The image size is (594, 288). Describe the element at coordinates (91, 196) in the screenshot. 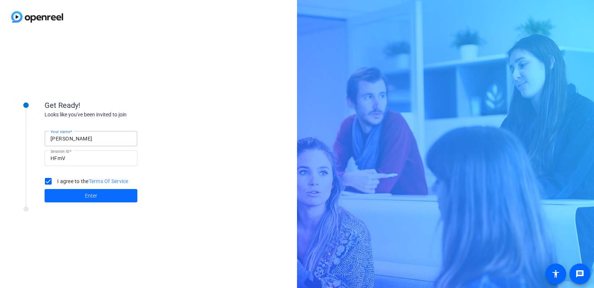

I see `span: Enter` at that location.